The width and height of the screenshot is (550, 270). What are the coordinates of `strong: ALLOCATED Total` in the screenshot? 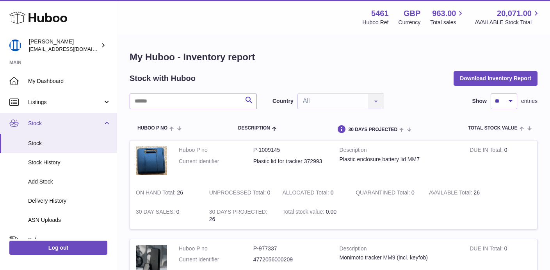 It's located at (306, 193).